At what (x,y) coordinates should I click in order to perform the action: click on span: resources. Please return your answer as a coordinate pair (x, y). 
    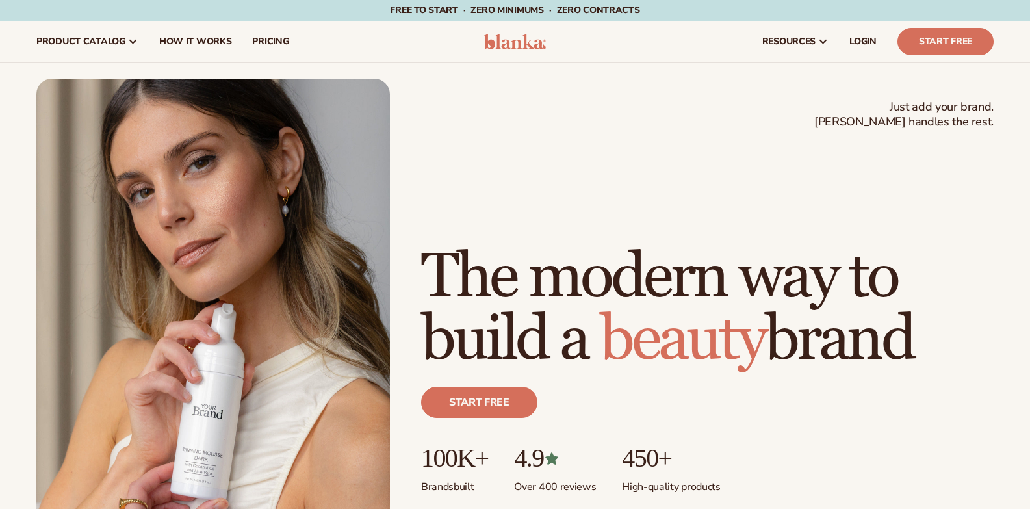
    Looking at the image, I should click on (789, 42).